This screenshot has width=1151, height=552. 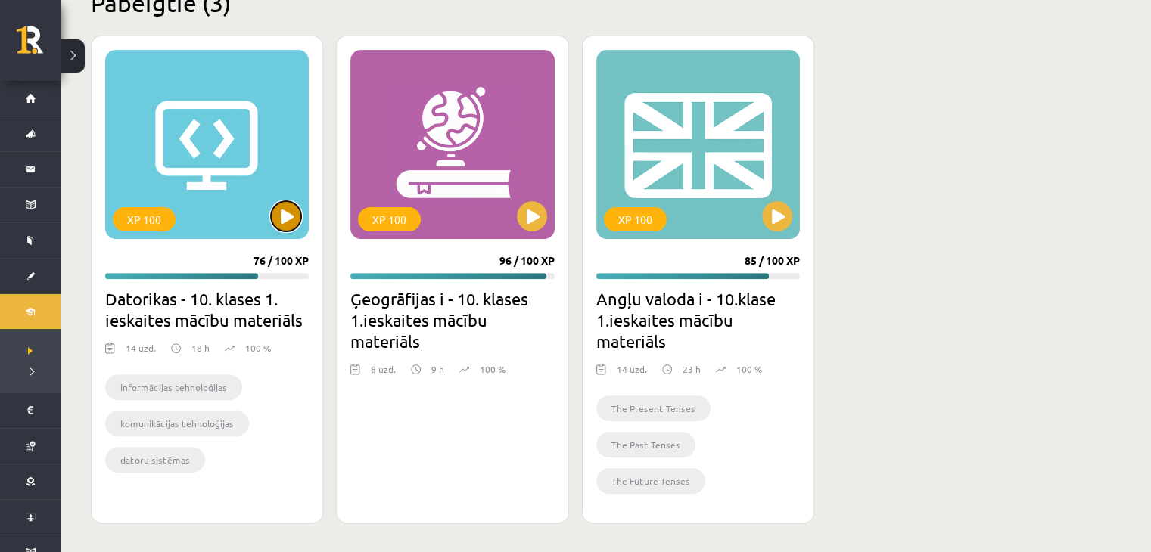 I want to click on p: 9 h, so click(x=437, y=369).